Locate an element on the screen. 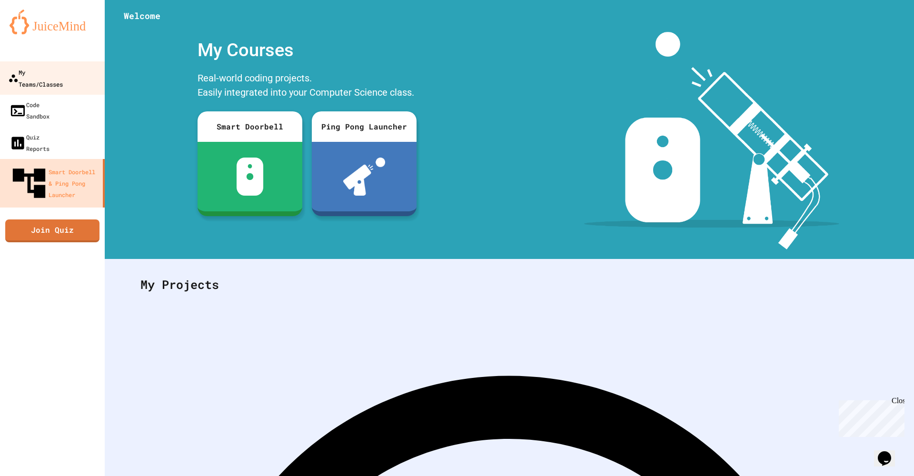 Image resolution: width=914 pixels, height=476 pixels. div: Smart Doorbell is located at coordinates (250, 127).